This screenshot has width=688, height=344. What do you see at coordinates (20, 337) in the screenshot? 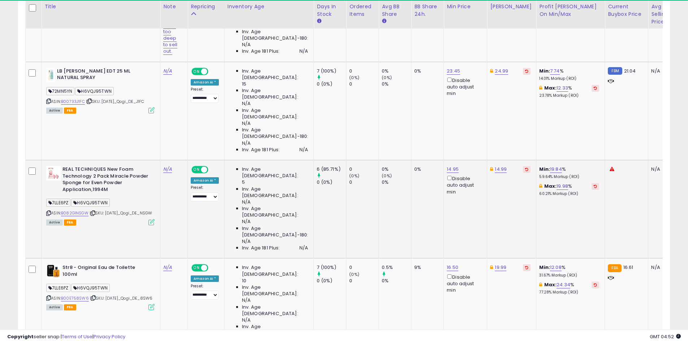
I see `strong: Copyright` at bounding box center [20, 337].